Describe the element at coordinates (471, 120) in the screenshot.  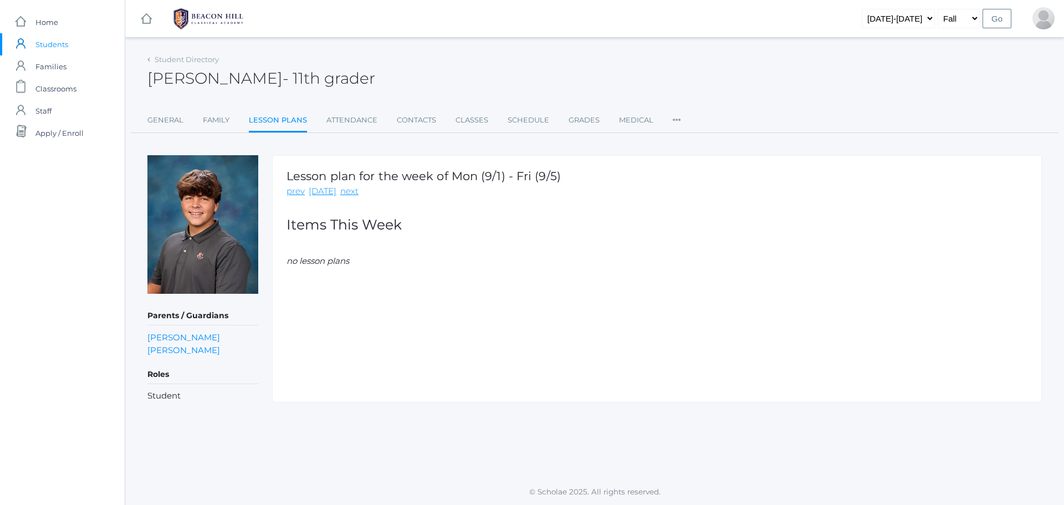
I see `a: Classes` at that location.